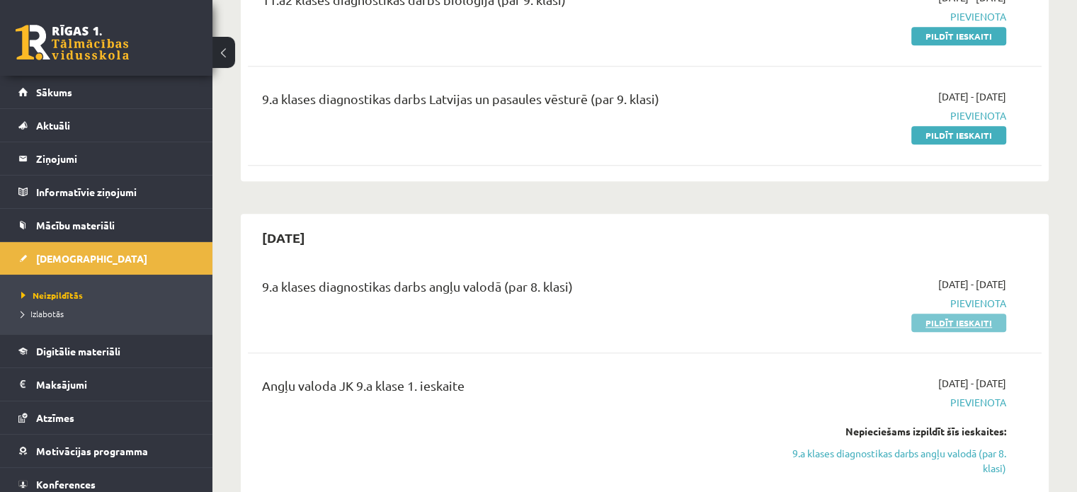  Describe the element at coordinates (72, 42) in the screenshot. I see `a: Rīgas 1. Tālmācības vidusskola` at that location.